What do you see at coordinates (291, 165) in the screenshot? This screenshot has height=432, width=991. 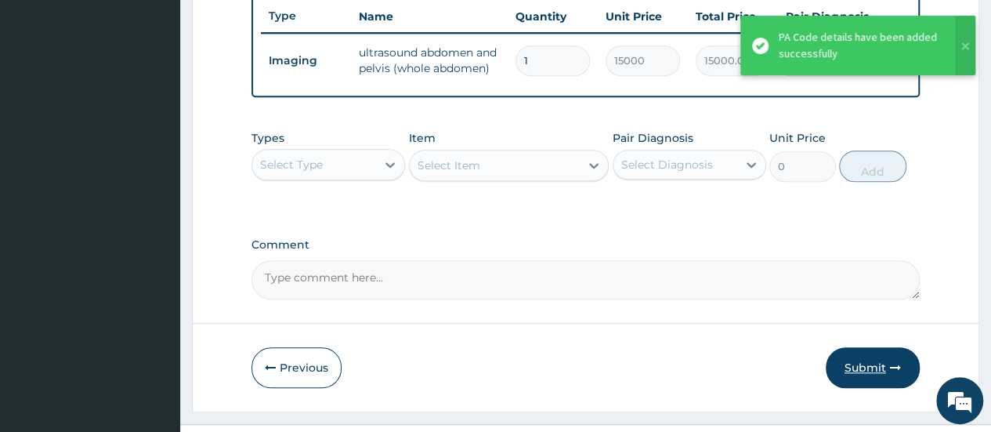 I see `div: Select Type` at bounding box center [291, 165].